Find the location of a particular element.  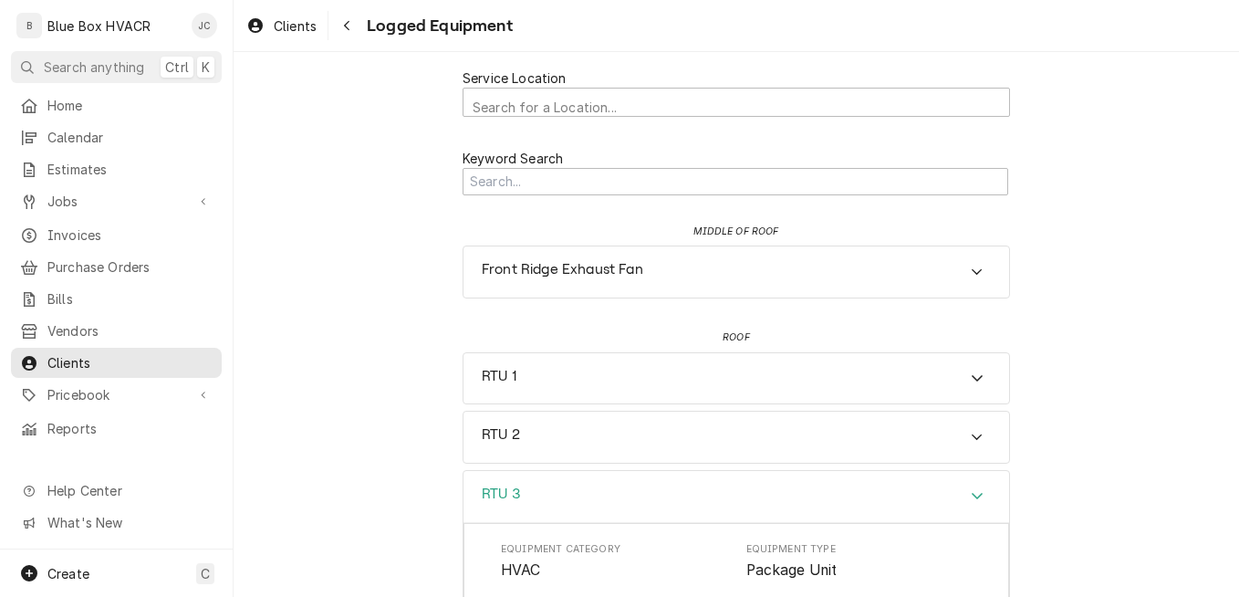

span: Vendors is located at coordinates (130, 330).